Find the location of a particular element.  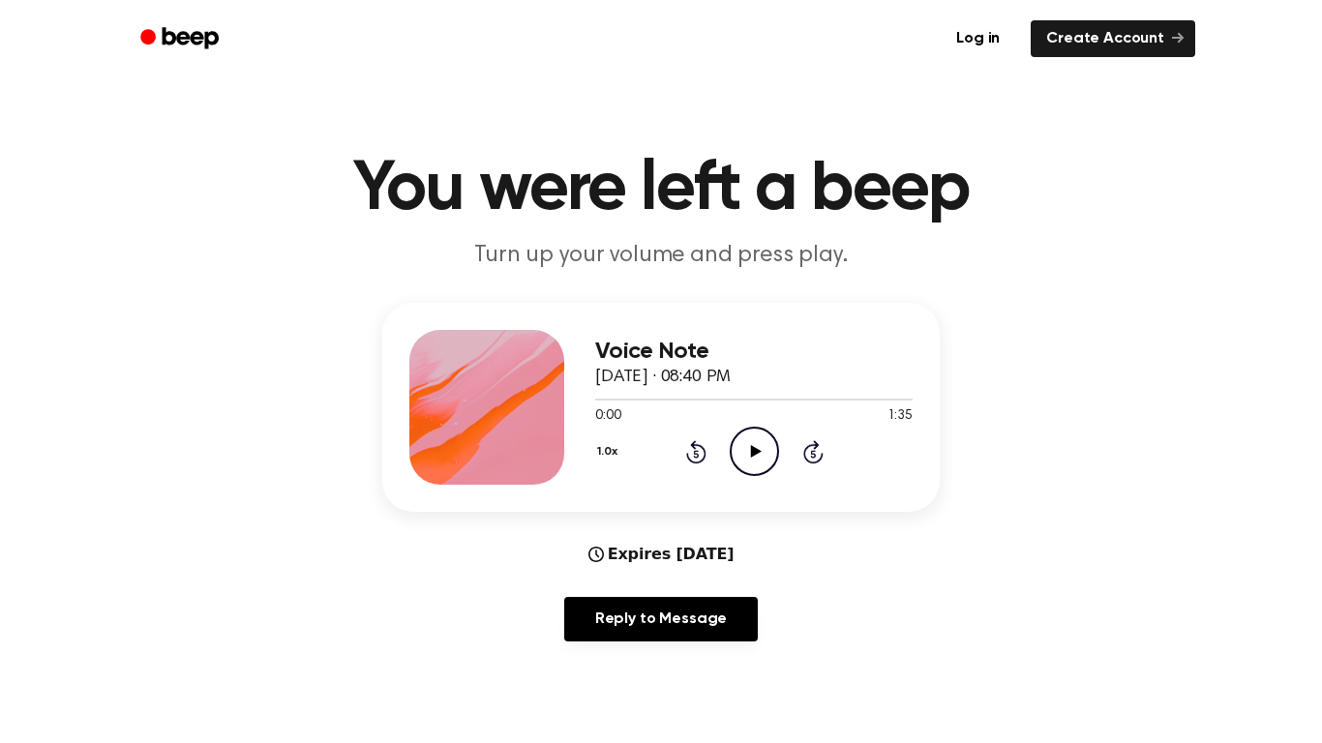

p: Turn up your volume and press play. is located at coordinates (661, 255).